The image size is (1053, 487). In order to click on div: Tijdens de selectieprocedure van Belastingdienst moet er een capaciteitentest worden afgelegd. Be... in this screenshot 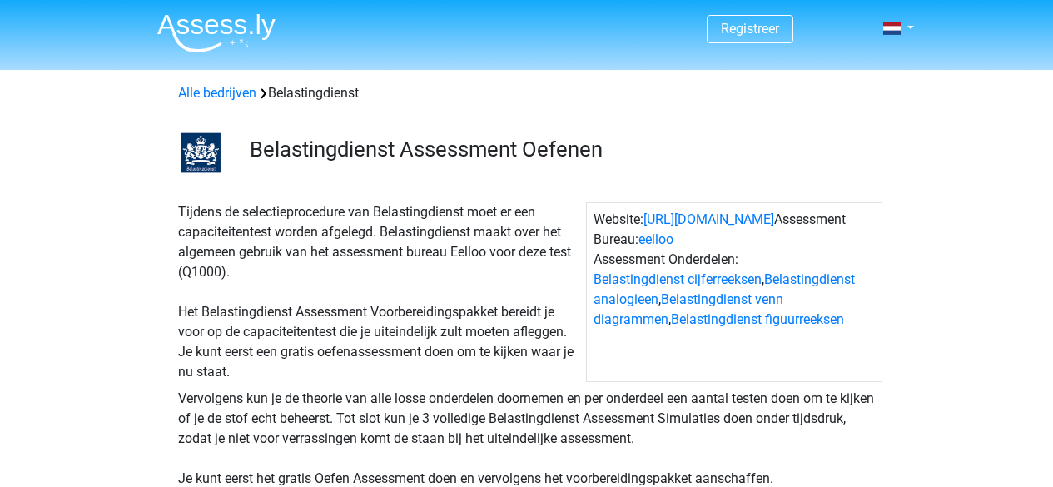, I will do `click(379, 292)`.